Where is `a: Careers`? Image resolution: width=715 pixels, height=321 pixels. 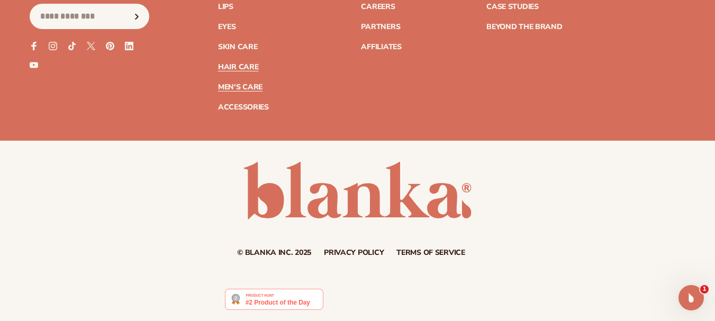 a: Careers is located at coordinates (378, 7).